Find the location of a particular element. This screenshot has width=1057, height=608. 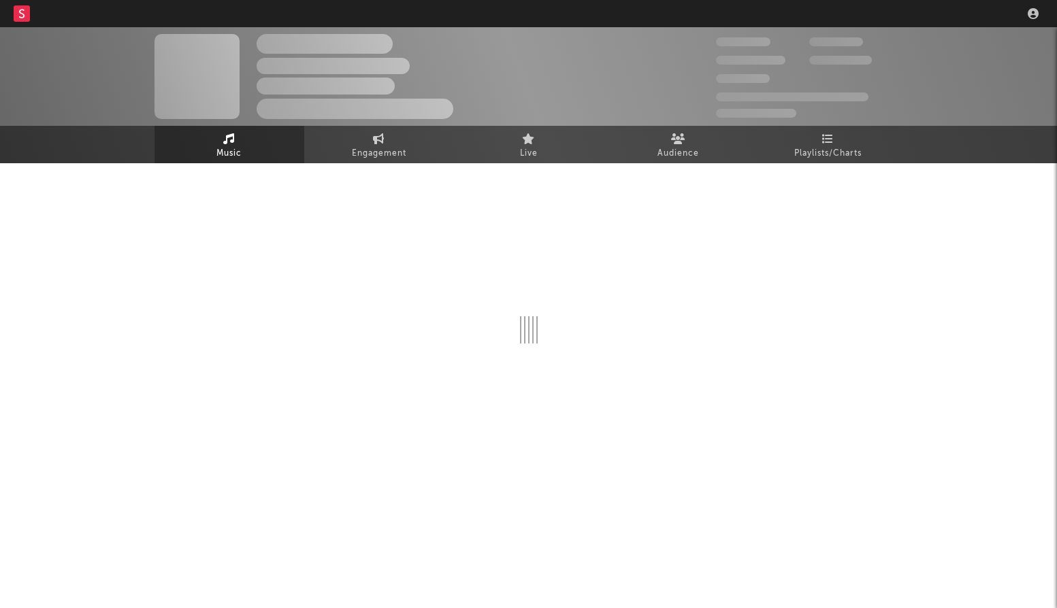

span: Playlists/Charts is located at coordinates (827, 154).